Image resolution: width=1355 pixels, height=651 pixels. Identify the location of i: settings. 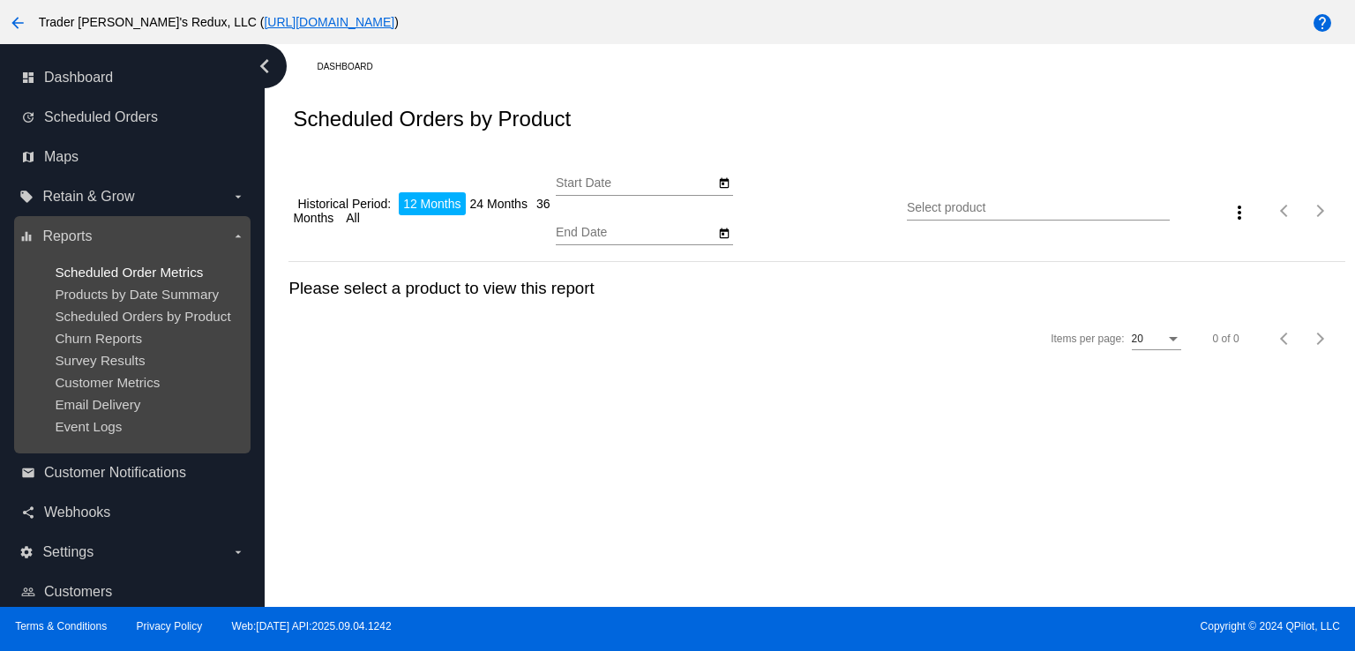
(26, 552).